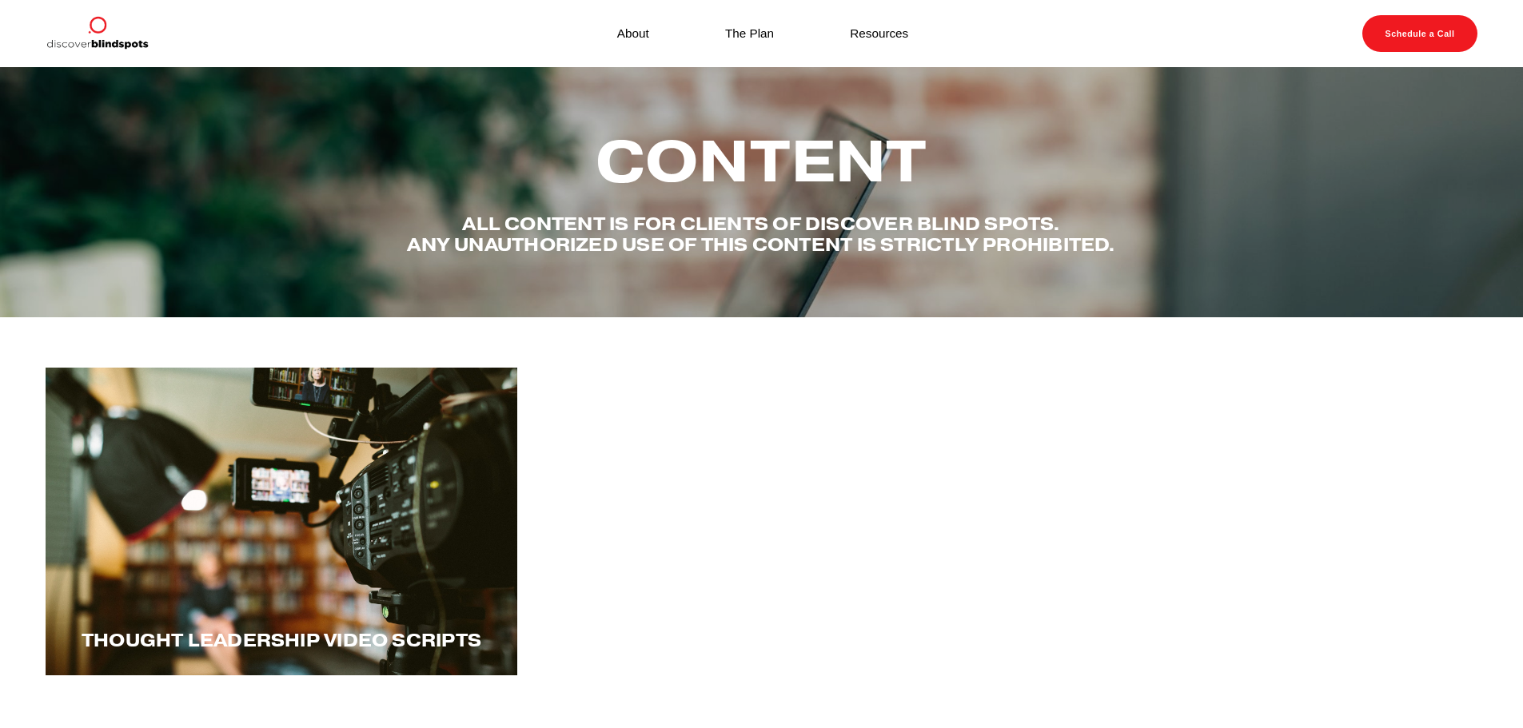  Describe the element at coordinates (97, 34) in the screenshot. I see `img: Discover Blind Spots` at that location.